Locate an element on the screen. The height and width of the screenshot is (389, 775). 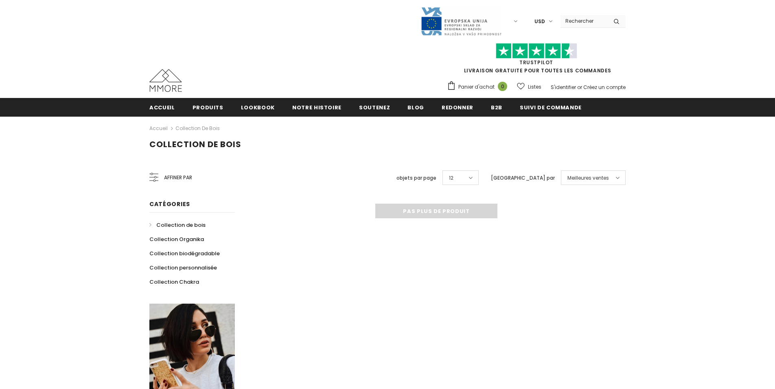
a: TrustPilot is located at coordinates (536, 62).